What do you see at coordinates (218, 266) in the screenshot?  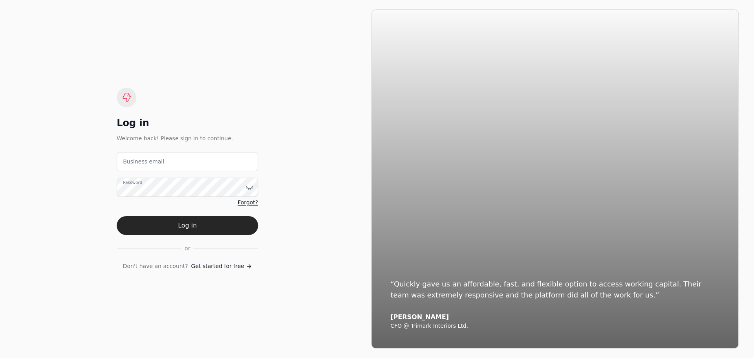 I see `span: Get started for free` at bounding box center [218, 266].